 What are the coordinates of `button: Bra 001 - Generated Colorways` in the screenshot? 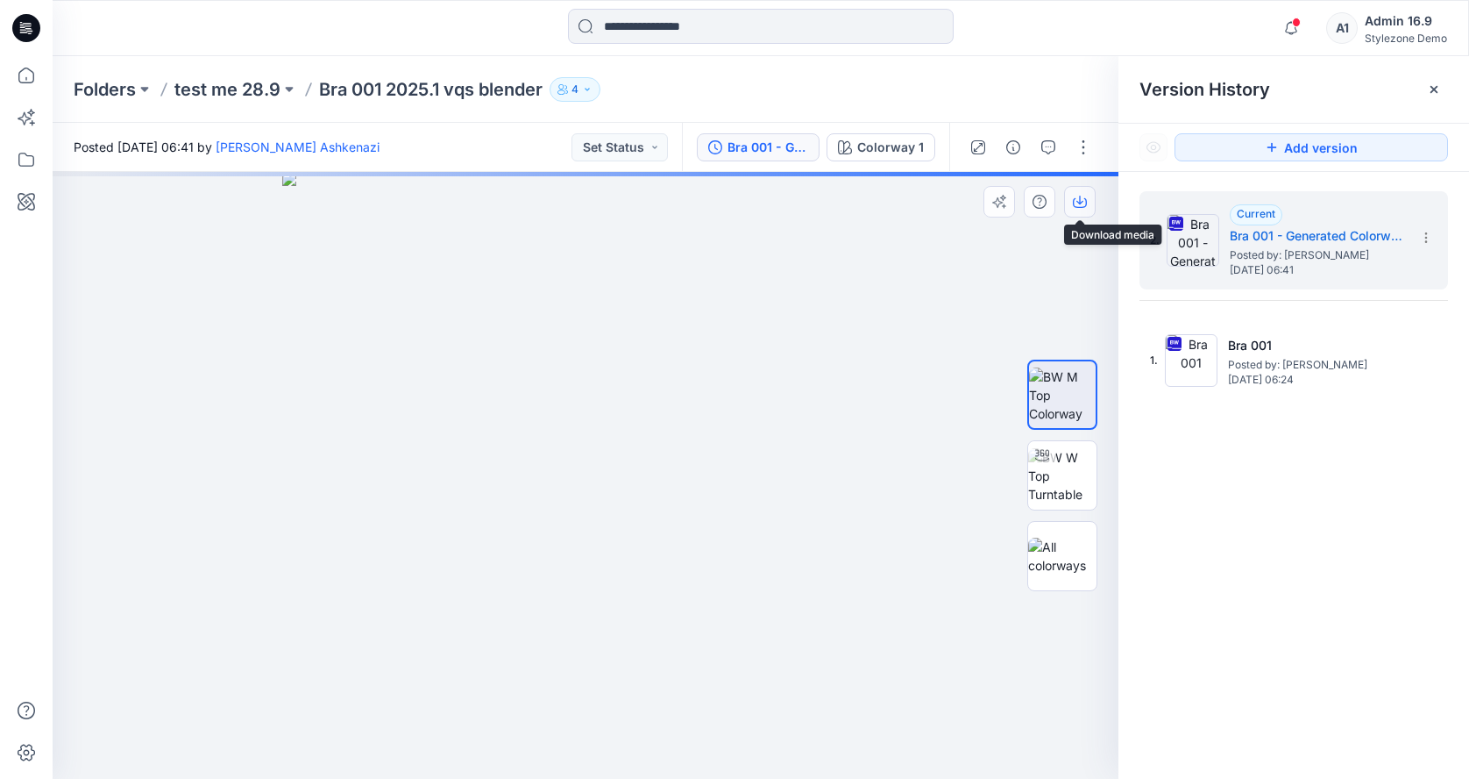 It's located at (758, 147).